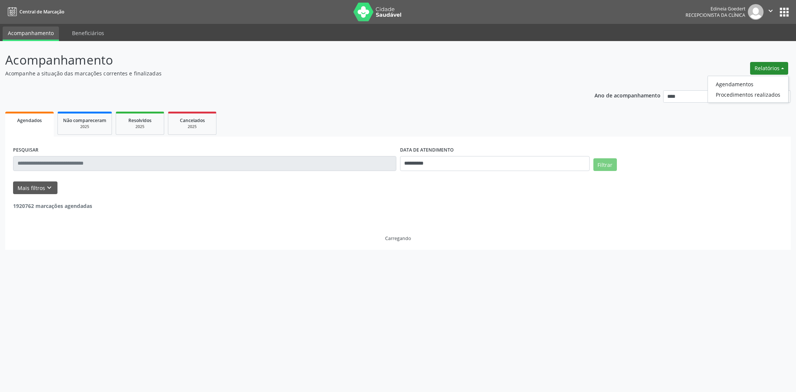 This screenshot has width=796, height=392. What do you see at coordinates (756, 12) in the screenshot?
I see `img: img` at bounding box center [756, 12].